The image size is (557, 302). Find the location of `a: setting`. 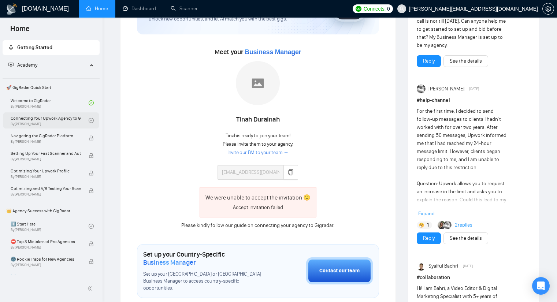

a: setting is located at coordinates (549, 9).